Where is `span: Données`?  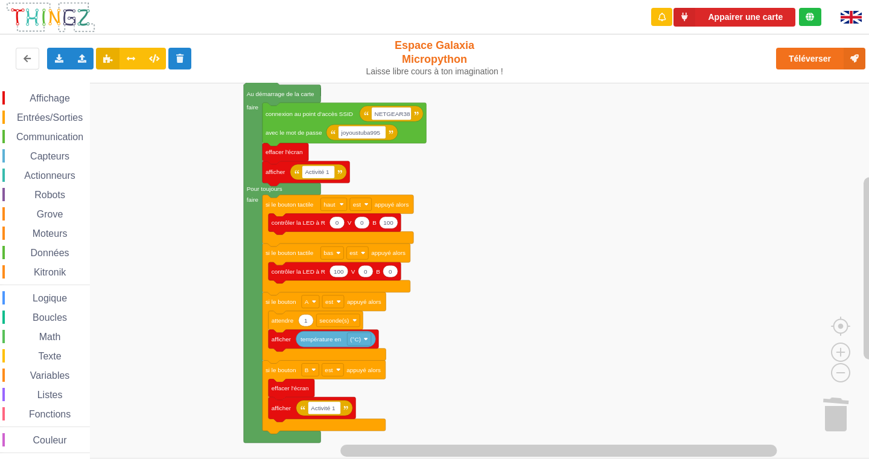
span: Données is located at coordinates (50, 252).